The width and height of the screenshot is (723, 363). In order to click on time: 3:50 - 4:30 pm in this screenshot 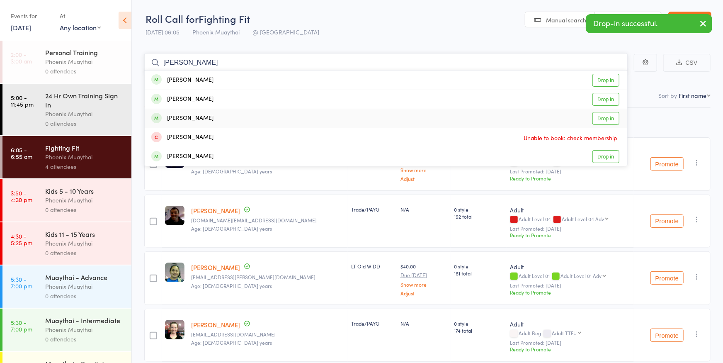, I will do `click(22, 196)`.